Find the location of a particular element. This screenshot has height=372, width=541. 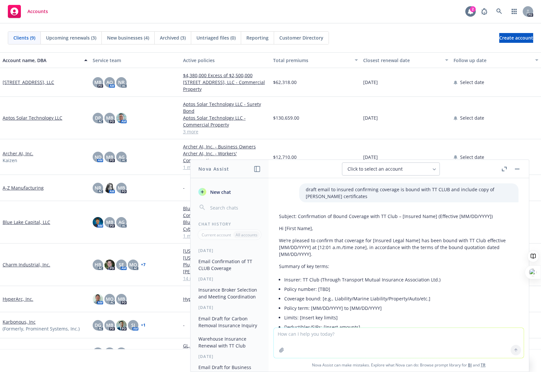

button: Total premiums is located at coordinates (316, 60).